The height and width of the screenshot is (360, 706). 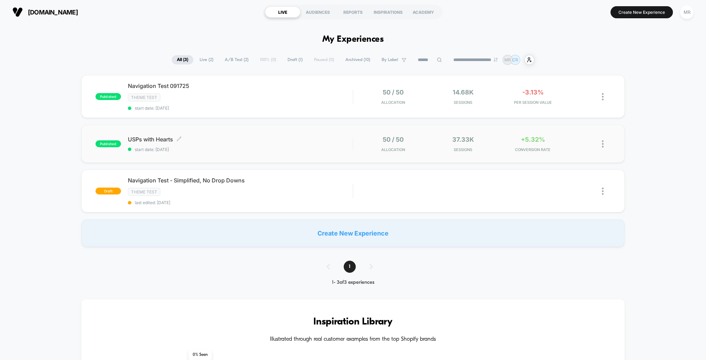 I want to click on span: draft, so click(x=108, y=191).